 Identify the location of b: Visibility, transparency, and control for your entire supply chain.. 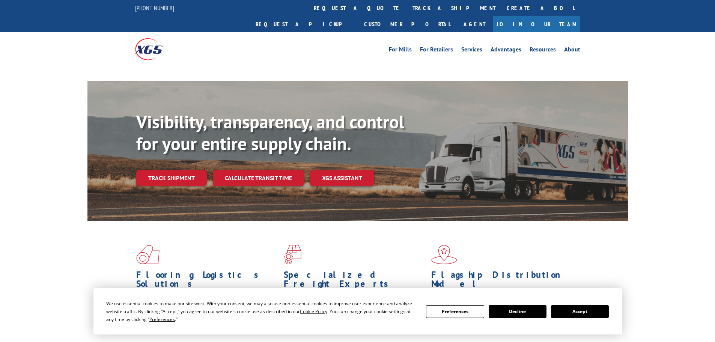
(270, 132).